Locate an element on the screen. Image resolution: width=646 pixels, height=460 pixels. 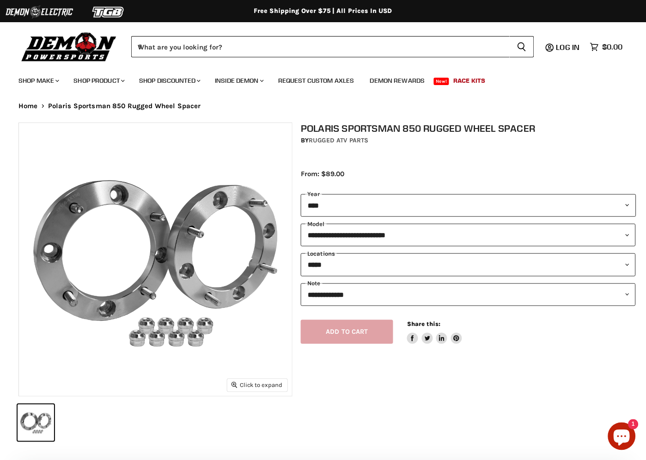
span: Polaris Sportsman 850 Rugged Wheel Spacer is located at coordinates (124, 106).